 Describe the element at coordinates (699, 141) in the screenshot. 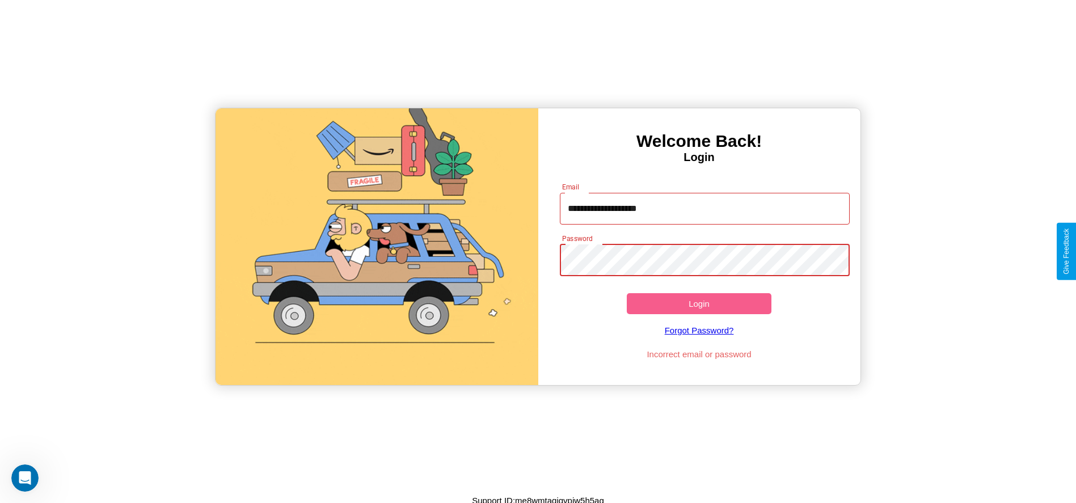

I see `h3: Welcome Back!` at that location.